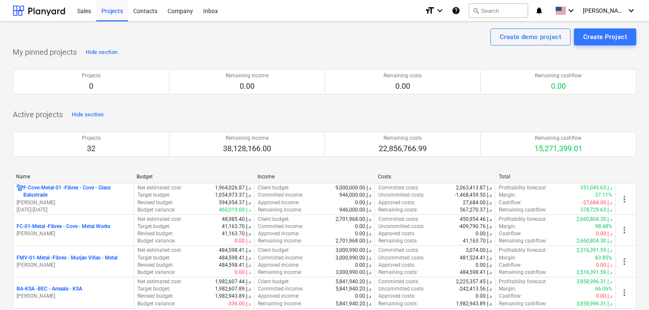 Image resolution: width=649 pixels, height=310 pixels. What do you see at coordinates (233, 289) in the screenshot?
I see `p: 1,982,607.89د.إ.‏` at bounding box center [233, 289].